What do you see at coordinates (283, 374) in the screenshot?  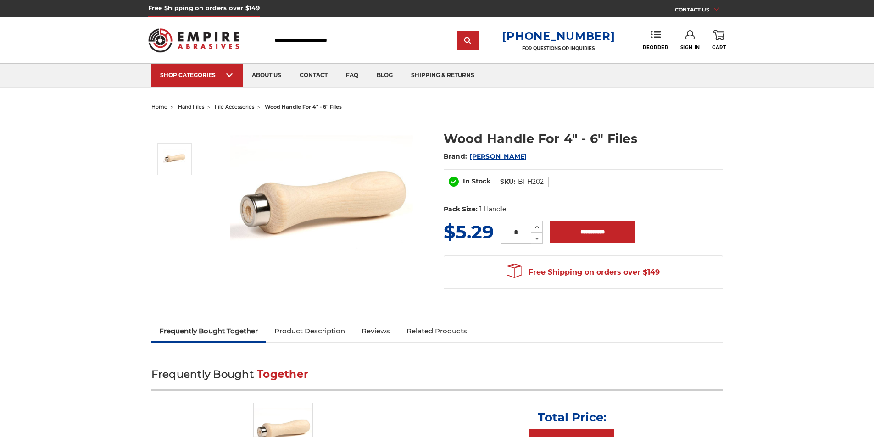 I see `span: Together` at bounding box center [283, 374].